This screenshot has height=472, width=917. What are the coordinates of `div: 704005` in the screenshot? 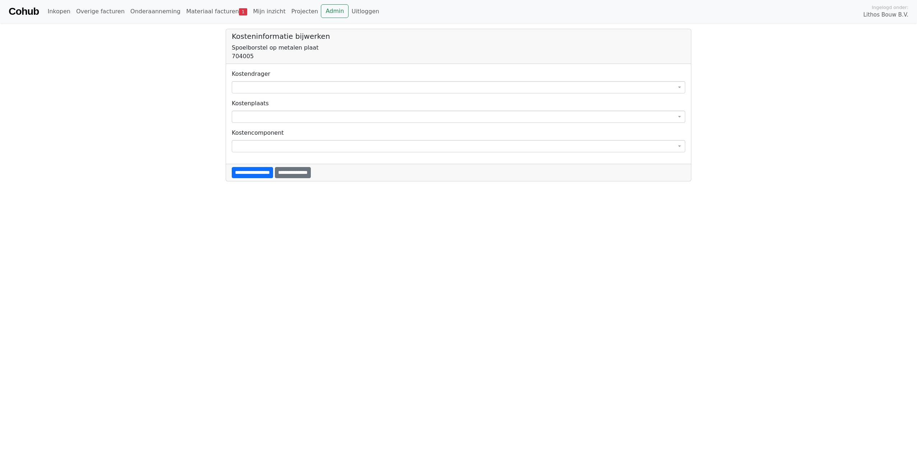 It's located at (458, 56).